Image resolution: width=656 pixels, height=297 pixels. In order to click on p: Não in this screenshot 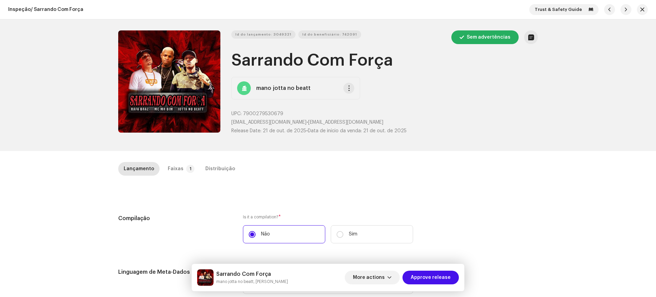, I will do `click(266, 234)`.